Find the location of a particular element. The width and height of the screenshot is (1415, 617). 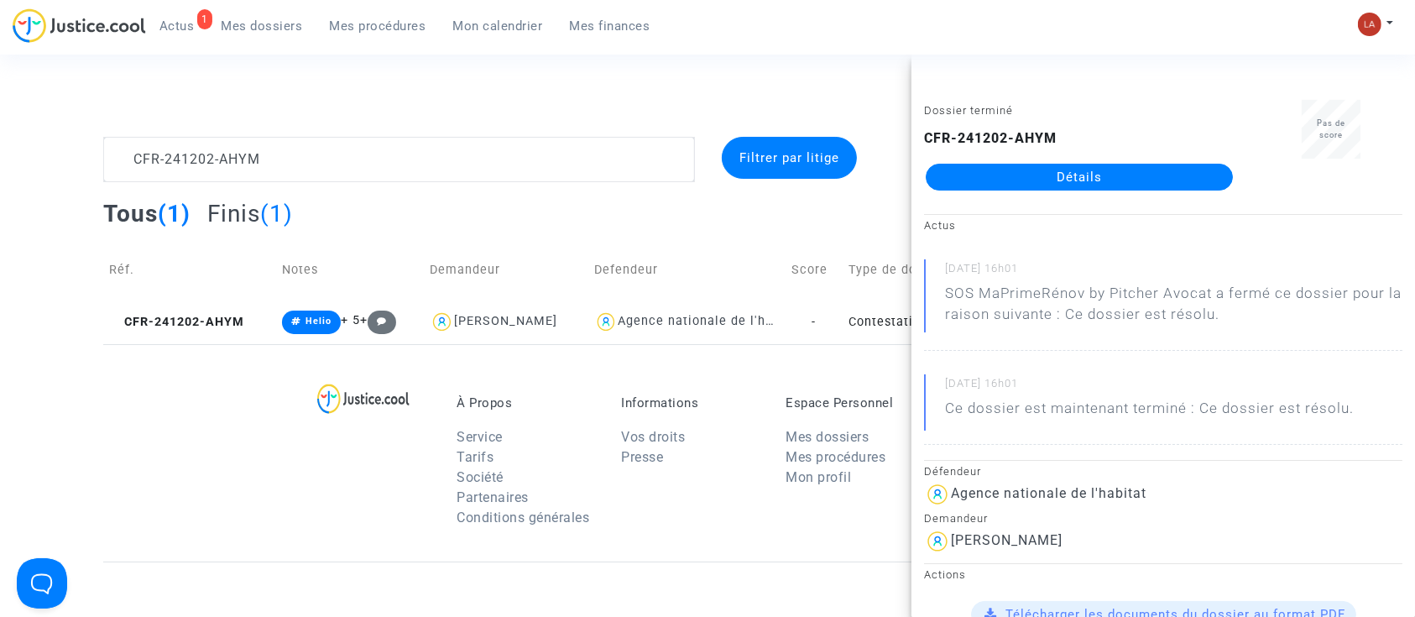

p: À Propos is located at coordinates (526, 403).